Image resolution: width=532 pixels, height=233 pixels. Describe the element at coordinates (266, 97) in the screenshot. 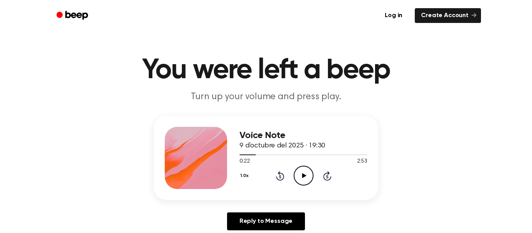

I see `p: Turn up your volume and press play.` at that location.